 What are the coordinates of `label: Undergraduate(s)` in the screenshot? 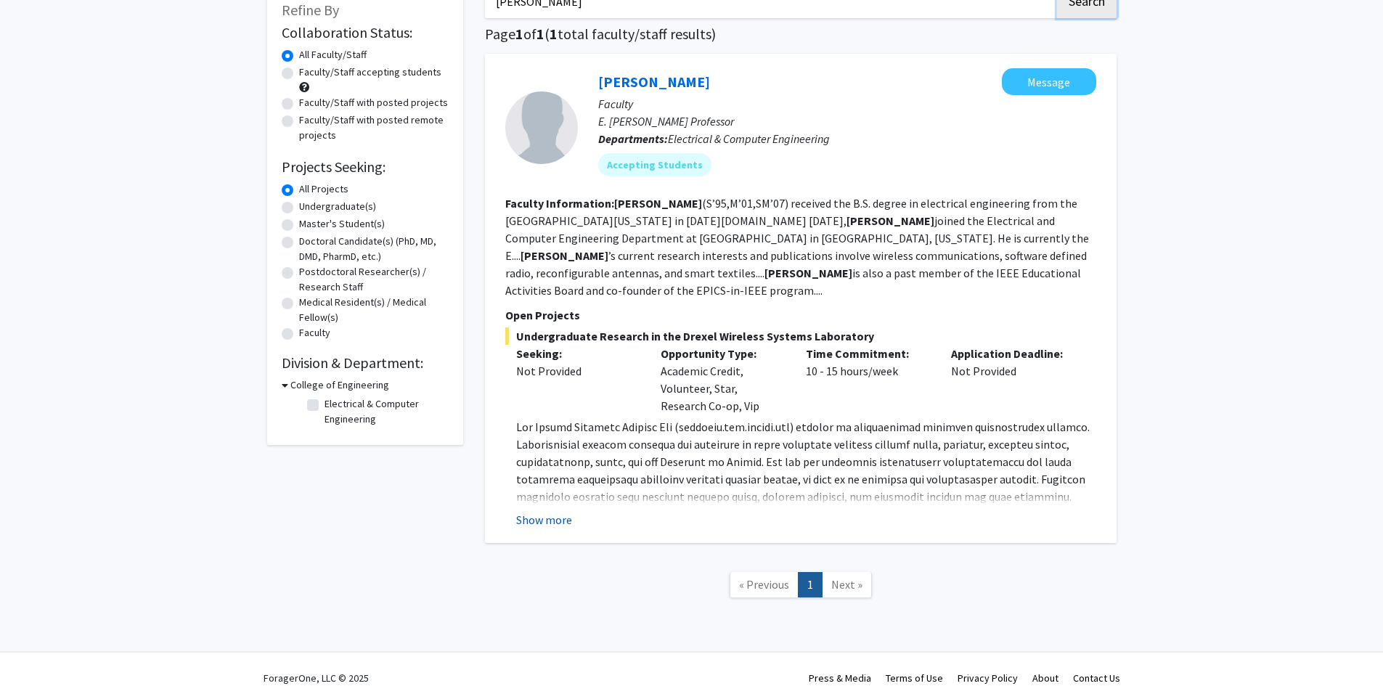 It's located at (338, 206).